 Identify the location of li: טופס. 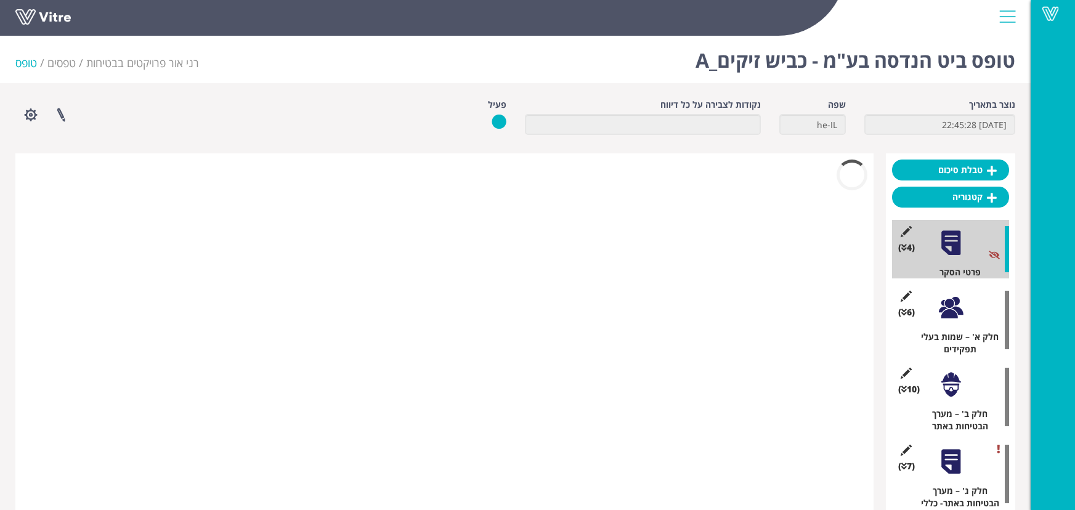
(31, 63).